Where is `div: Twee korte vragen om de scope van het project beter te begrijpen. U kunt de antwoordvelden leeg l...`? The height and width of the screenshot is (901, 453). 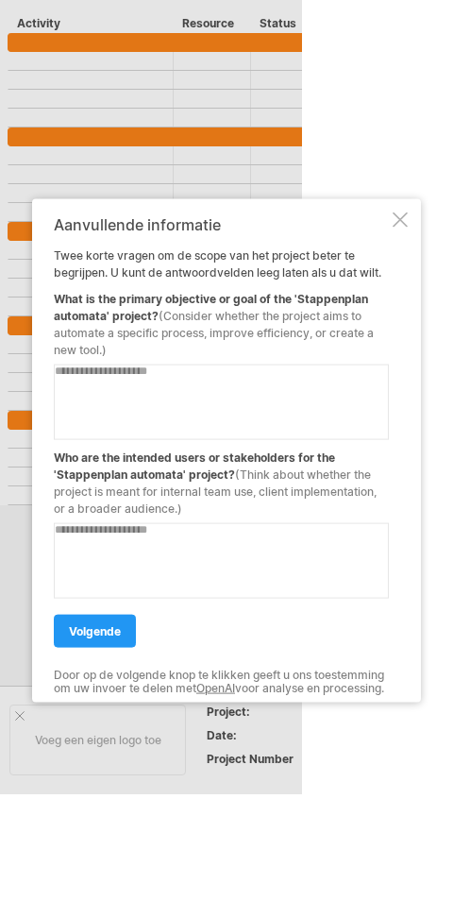 div: Twee korte vragen om de scope van het project beter te begrijpen. U kunt de antwoordvelden leeg l... is located at coordinates (221, 450).